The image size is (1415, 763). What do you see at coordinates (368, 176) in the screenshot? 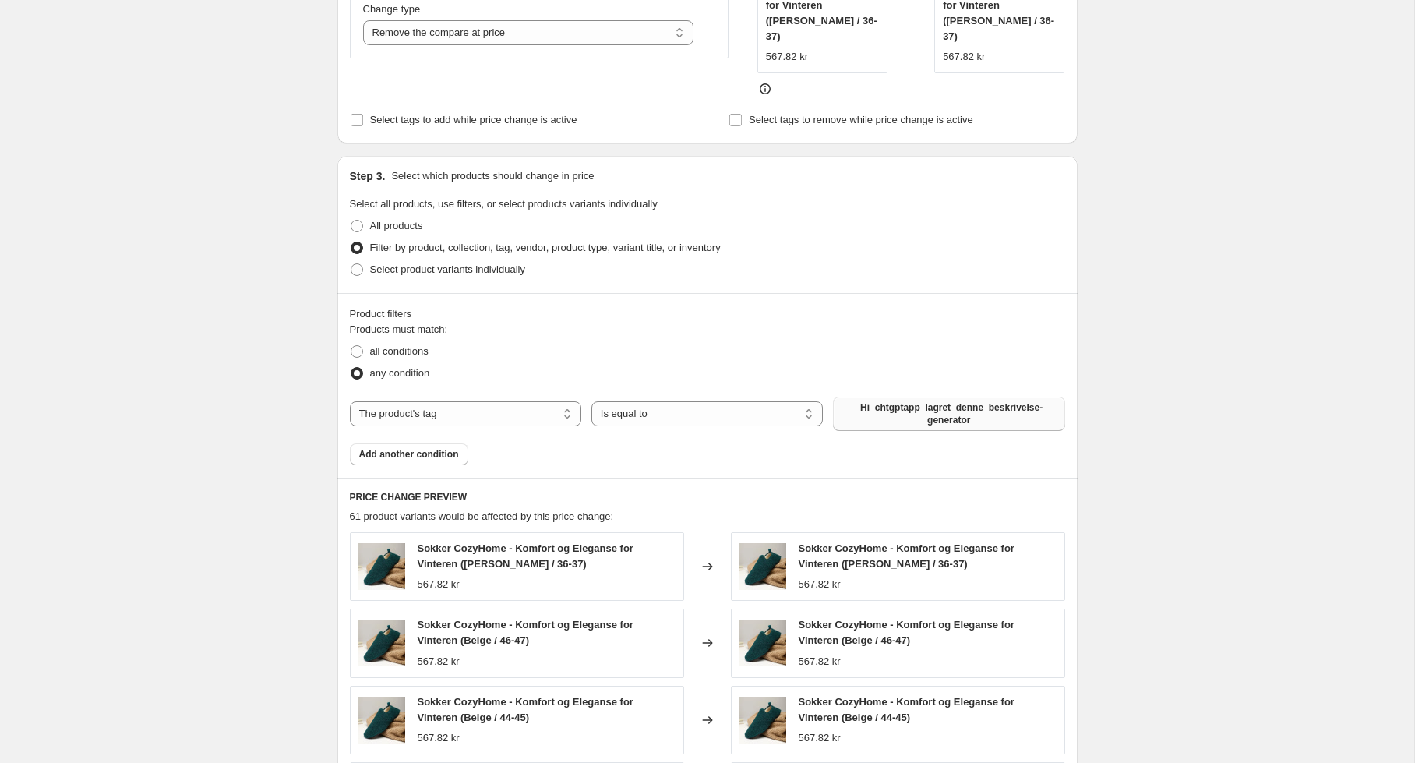
I see `h2: Step 3.` at bounding box center [368, 176].